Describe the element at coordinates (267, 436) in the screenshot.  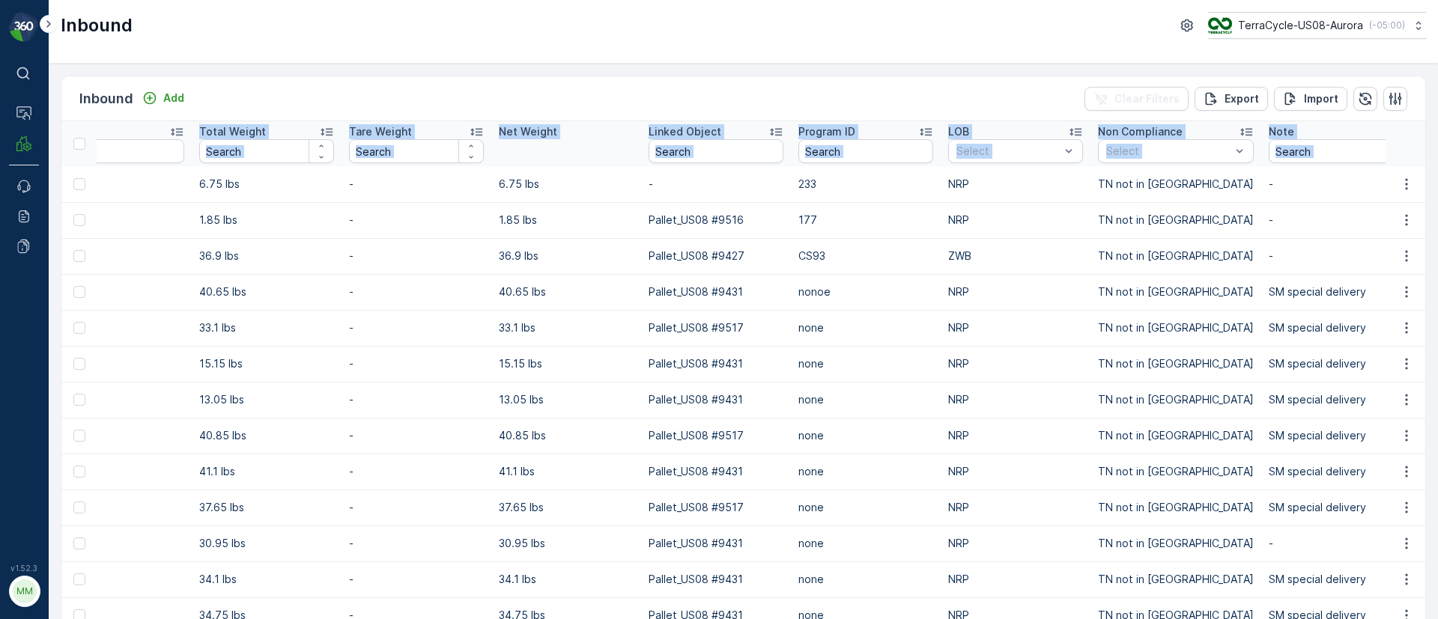
I see `p: 40.85 lbs` at that location.